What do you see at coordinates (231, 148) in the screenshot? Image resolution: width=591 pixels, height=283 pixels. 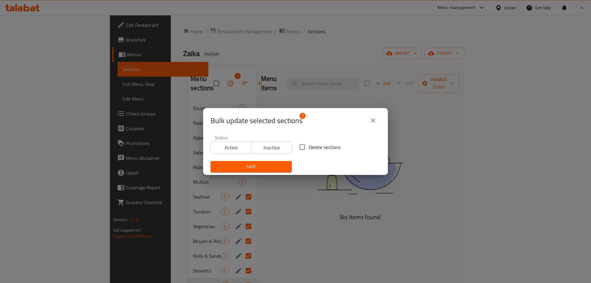 I see `span: Active` at bounding box center [231, 148].